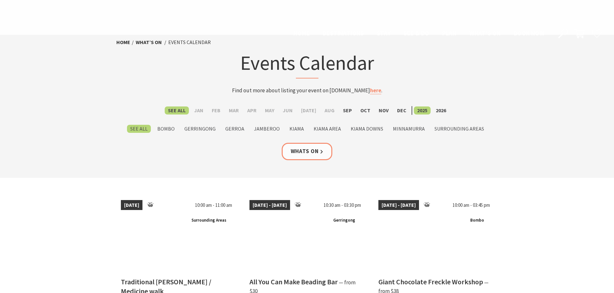 The width and height of the screenshot is (614, 293). Describe the element at coordinates (327, 129) in the screenshot. I see `label: Kiama Area` at that location.